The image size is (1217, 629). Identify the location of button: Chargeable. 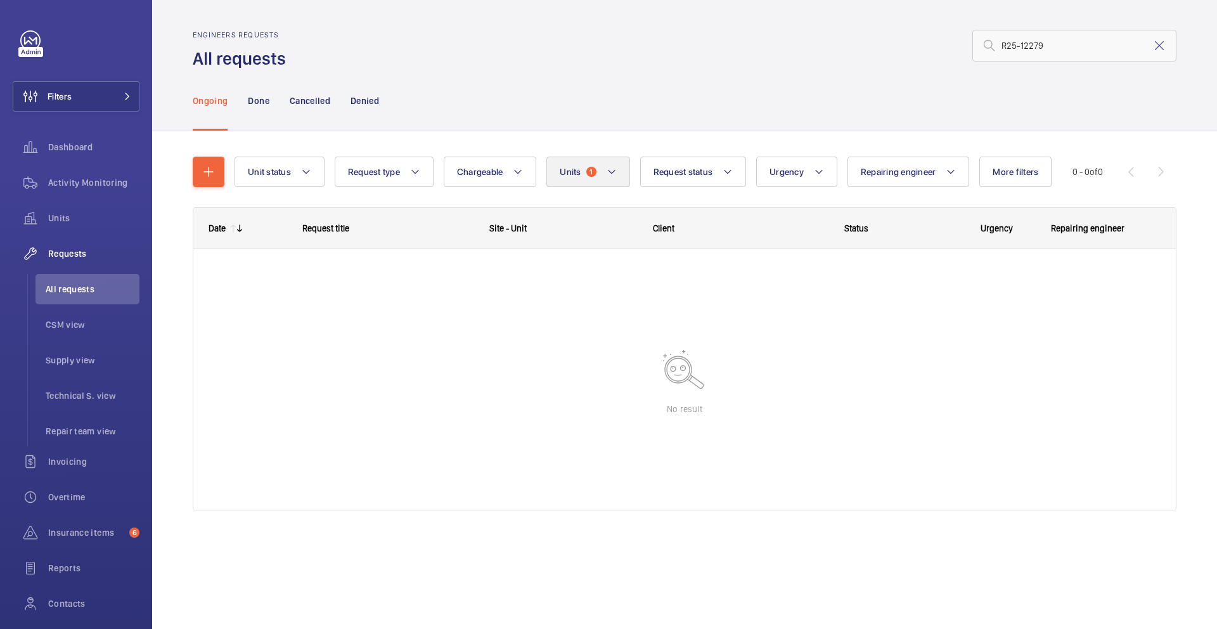
(490, 172).